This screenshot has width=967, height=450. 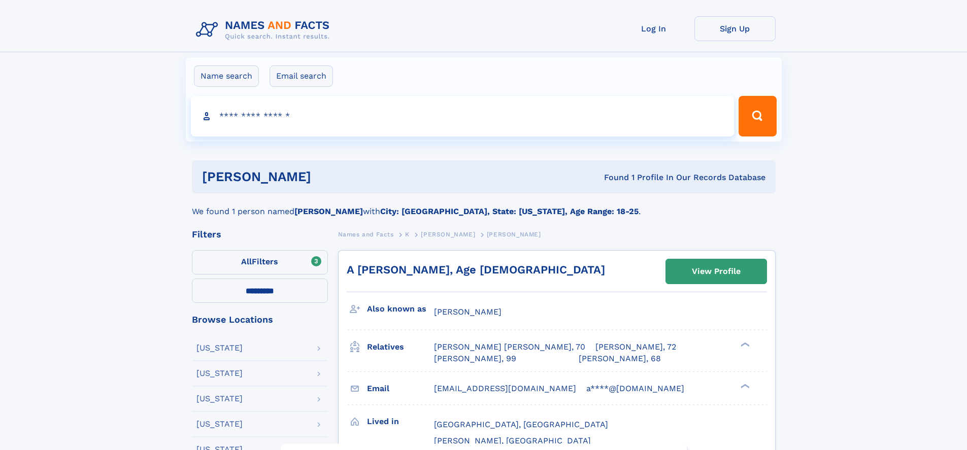 What do you see at coordinates (401, 347) in the screenshot?
I see `h3: Relatives` at bounding box center [401, 347].